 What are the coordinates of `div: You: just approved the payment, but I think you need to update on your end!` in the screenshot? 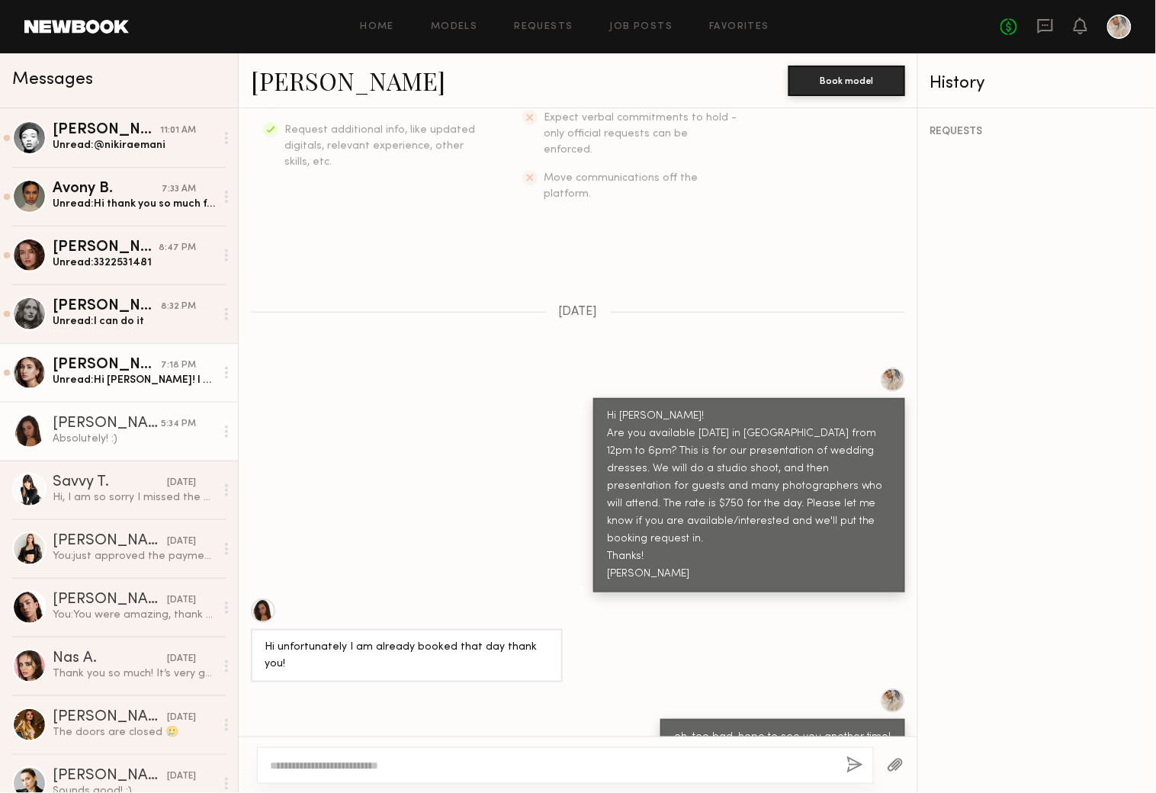 It's located at (133, 556).